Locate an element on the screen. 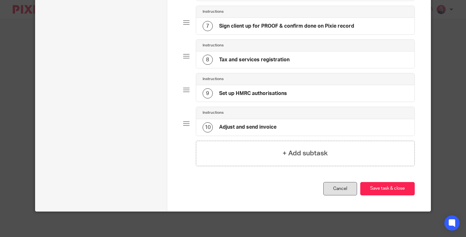 This screenshot has width=466, height=237. a: Cancel is located at coordinates (340, 189).